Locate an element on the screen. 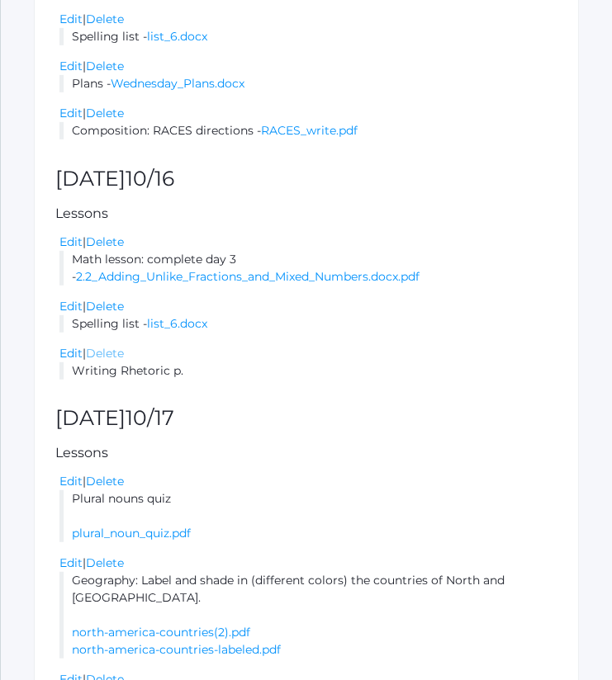 The width and height of the screenshot is (612, 680). li: Plans - is located at coordinates (308, 83).